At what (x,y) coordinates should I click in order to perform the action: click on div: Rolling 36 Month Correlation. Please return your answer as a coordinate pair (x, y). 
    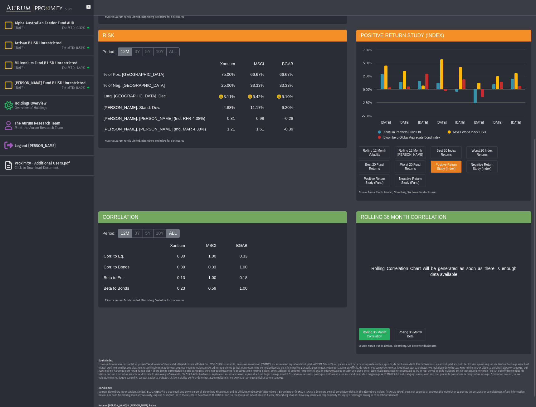
    Looking at the image, I should click on (374, 334).